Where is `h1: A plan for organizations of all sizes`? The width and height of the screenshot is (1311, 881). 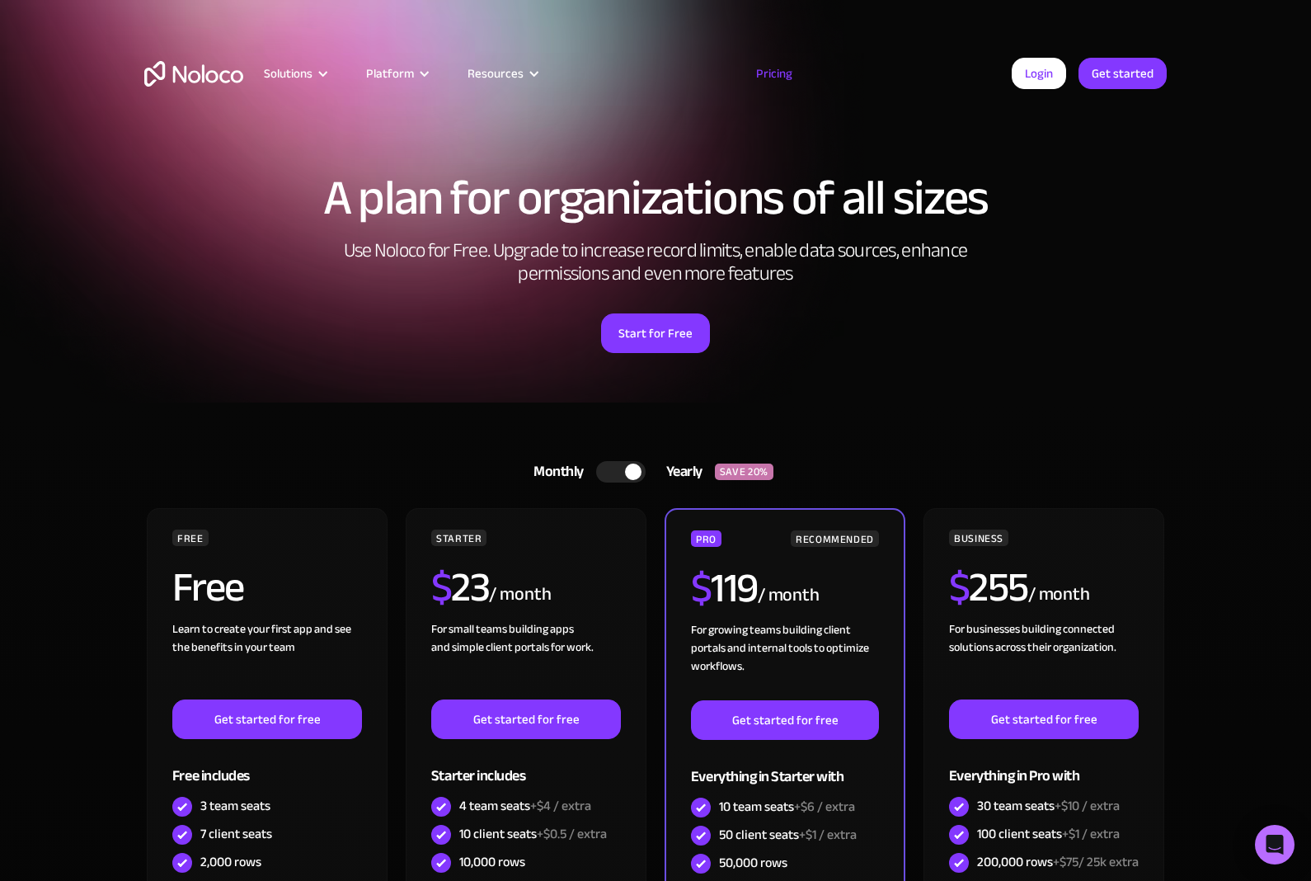 h1: A plan for organizations of all sizes is located at coordinates (656, 198).